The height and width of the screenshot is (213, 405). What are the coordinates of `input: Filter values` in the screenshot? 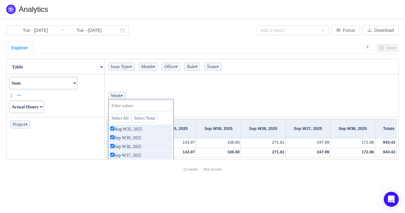 It's located at (141, 106).